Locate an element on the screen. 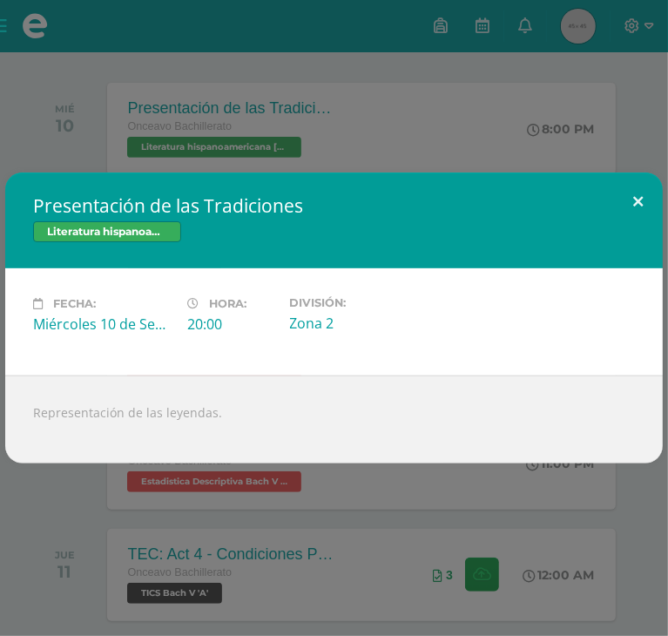  div: Representación de las leyendas. is located at coordinates (333, 419).